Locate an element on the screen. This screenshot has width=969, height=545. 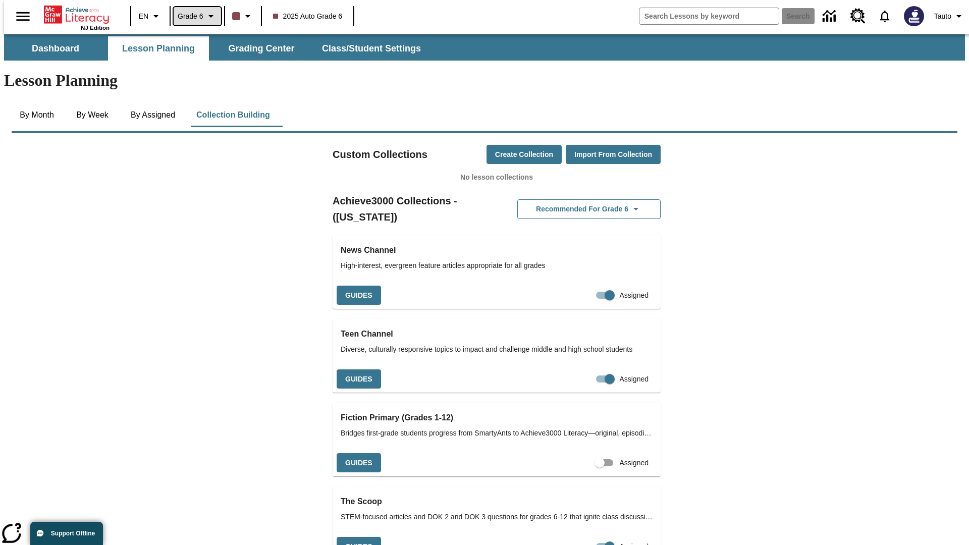
div: Home is located at coordinates (77, 17).